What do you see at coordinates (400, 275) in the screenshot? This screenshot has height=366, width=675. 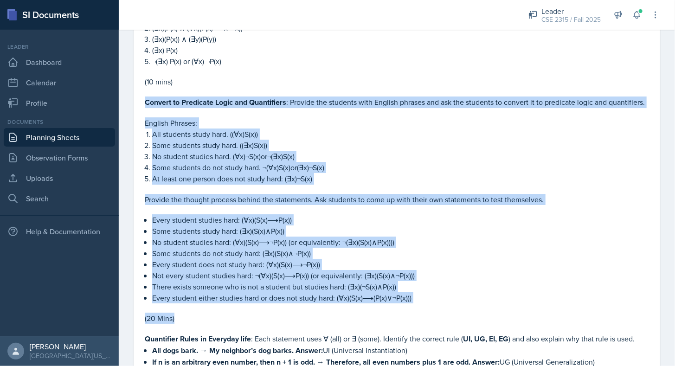 I see `p: Not every student studies hard: ¬(∀x)(S(x)⟶P(x)) (or equivalently: (∃x)(S(x)∧¬P(x)))` at bounding box center [400, 275].